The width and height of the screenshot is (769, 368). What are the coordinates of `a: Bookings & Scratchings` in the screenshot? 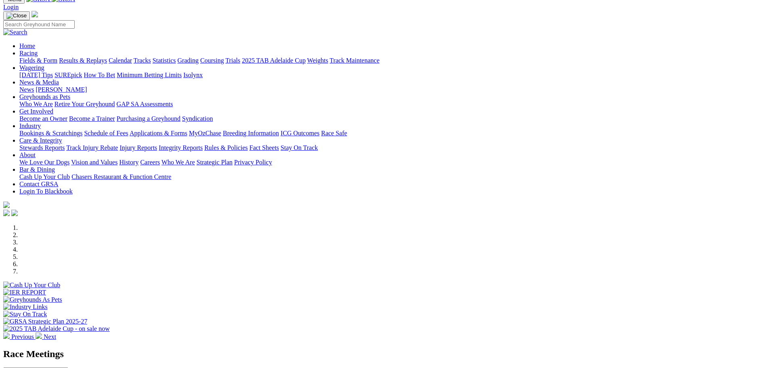 It's located at (51, 133).